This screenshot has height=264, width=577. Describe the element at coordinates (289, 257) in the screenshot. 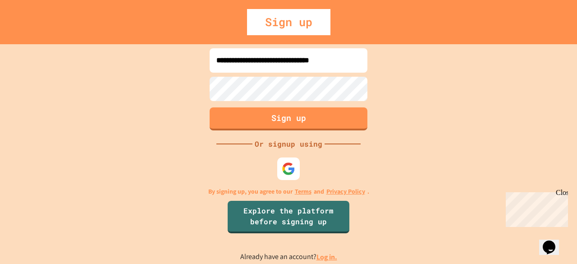

I see `p: Already have an account?` at that location.